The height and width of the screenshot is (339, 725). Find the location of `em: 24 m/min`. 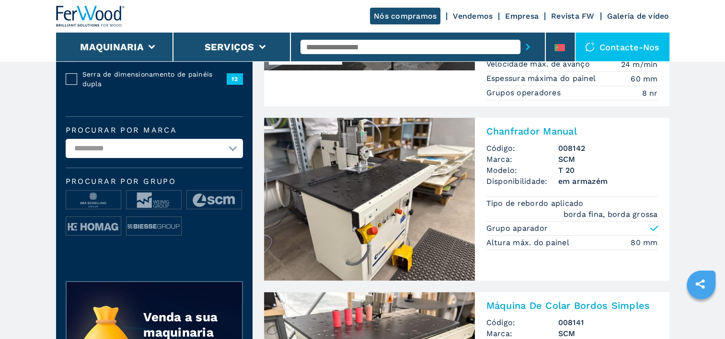

em: 24 m/min is located at coordinates (639, 64).